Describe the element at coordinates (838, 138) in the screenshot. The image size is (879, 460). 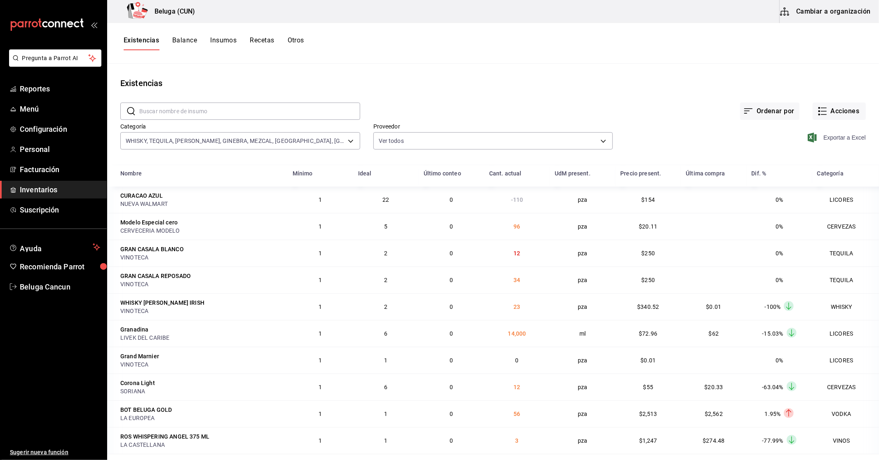
I see `span: Exportar a Excel` at that location.